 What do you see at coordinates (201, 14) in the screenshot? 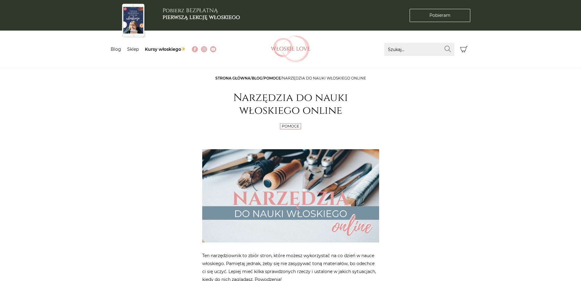
I see `h3: Pobierz BEZPŁATNĄ` at bounding box center [201, 14].